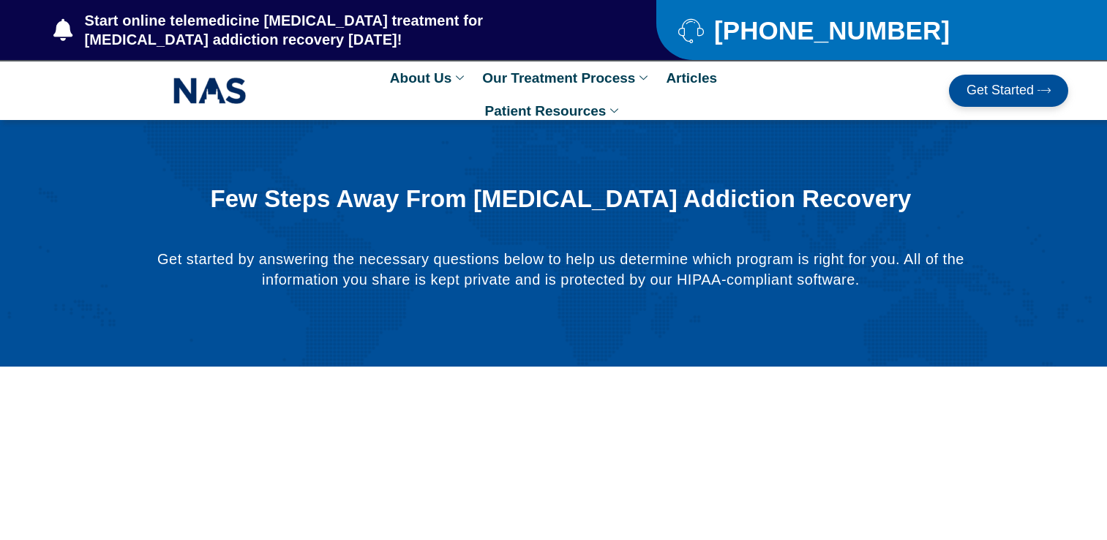  Describe the element at coordinates (429, 78) in the screenshot. I see `a: About Us` at that location.